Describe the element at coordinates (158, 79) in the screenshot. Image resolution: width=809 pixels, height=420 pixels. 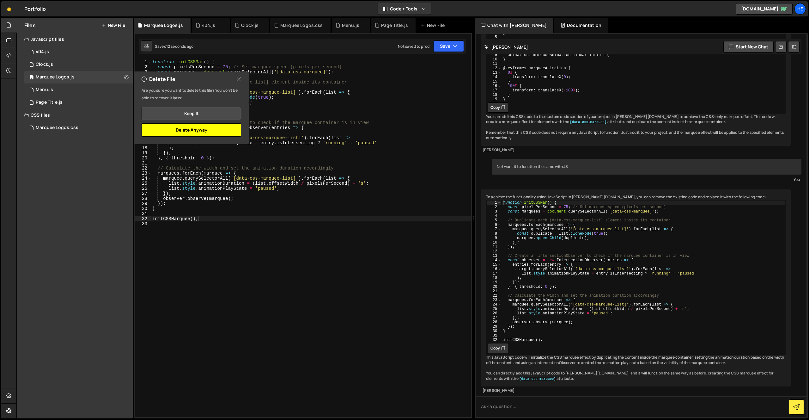
I see `h2: Delete File` at that location.